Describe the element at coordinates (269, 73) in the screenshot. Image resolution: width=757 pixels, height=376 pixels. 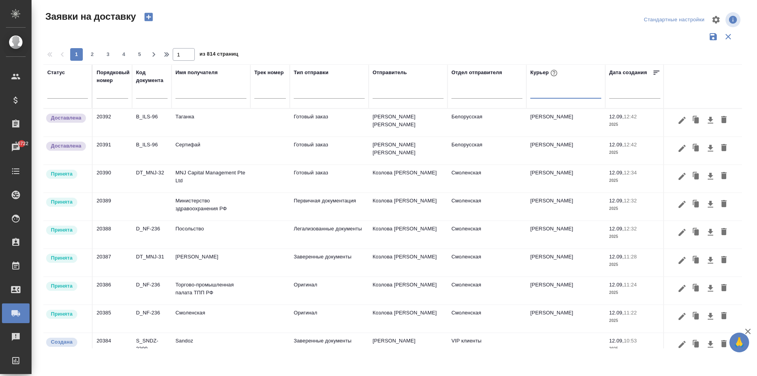
I see `div: Трек номер` at that location.